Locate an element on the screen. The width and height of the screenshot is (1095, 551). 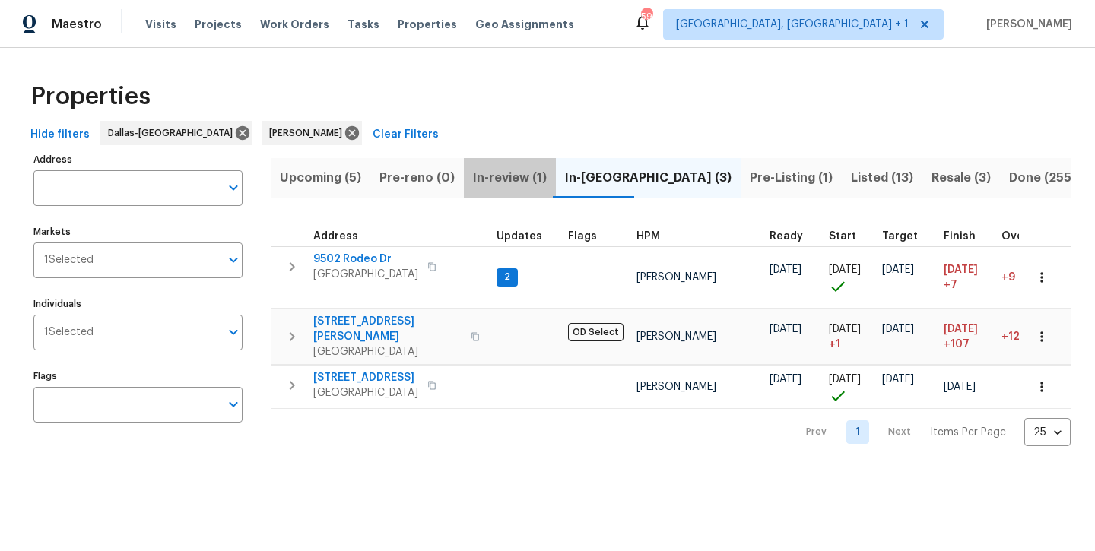
label: Address is located at coordinates (138, 160).